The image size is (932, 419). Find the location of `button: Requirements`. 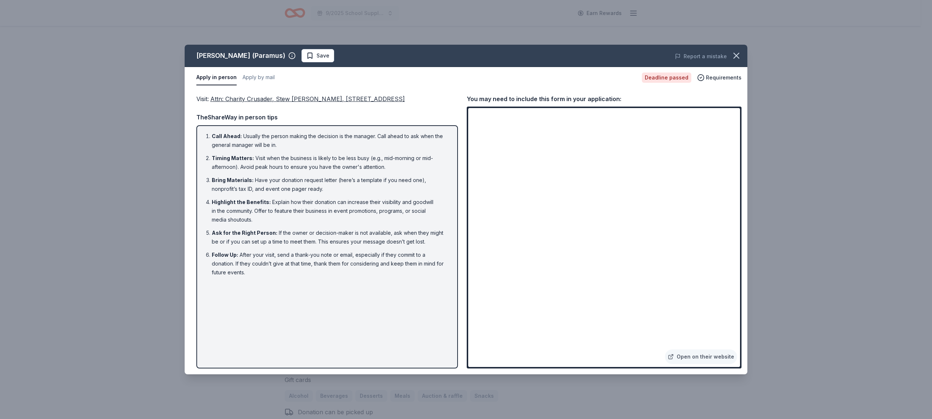

button: Requirements is located at coordinates (719, 78).